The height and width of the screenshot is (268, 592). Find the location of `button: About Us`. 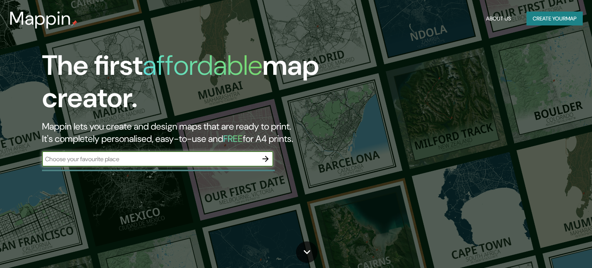

button: About Us is located at coordinates (498, 19).